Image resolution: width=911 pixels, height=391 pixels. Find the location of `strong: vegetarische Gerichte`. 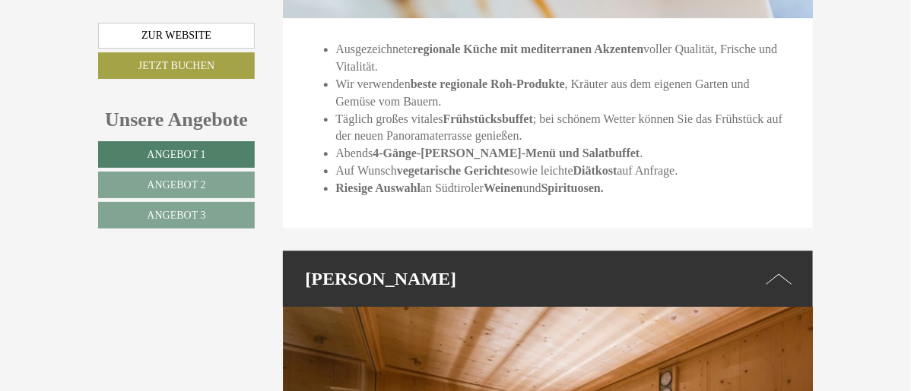

strong: vegetarische Gerichte is located at coordinates (453, 170).